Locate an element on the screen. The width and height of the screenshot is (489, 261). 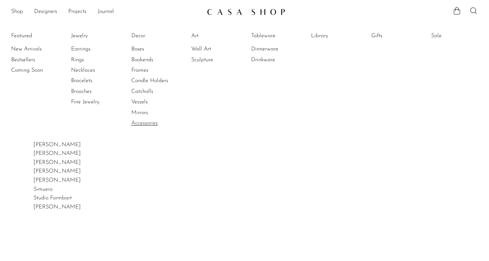
a: Bookends is located at coordinates (158, 60).